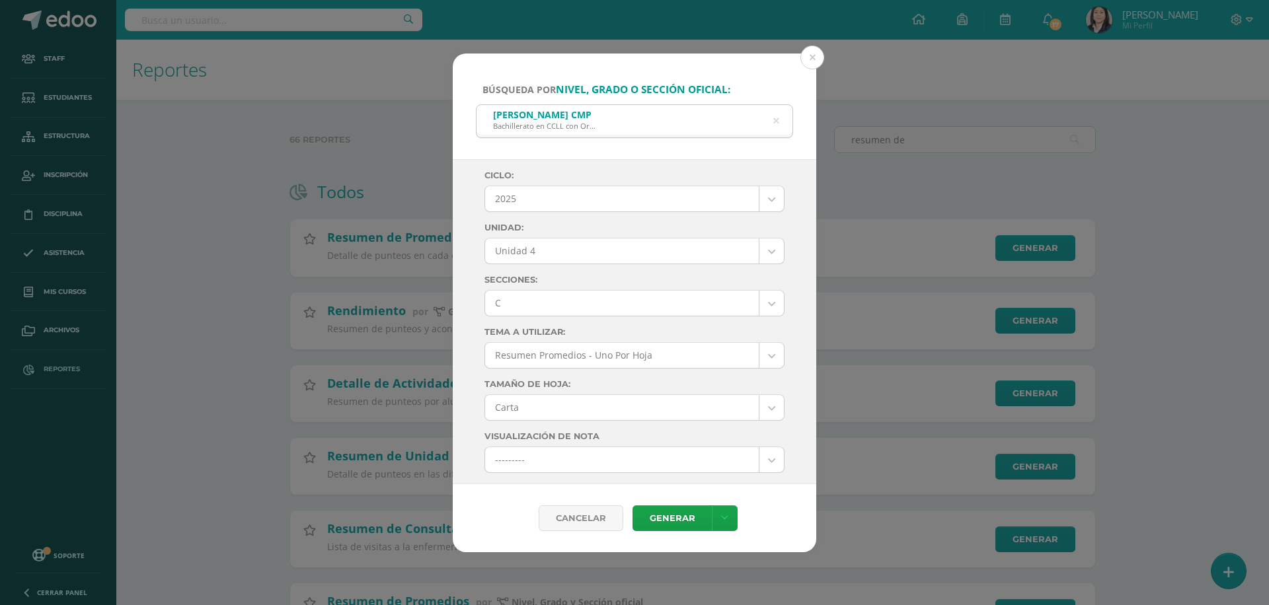  What do you see at coordinates (635, 280) in the screenshot?
I see `label: Secciones:` at bounding box center [635, 280].